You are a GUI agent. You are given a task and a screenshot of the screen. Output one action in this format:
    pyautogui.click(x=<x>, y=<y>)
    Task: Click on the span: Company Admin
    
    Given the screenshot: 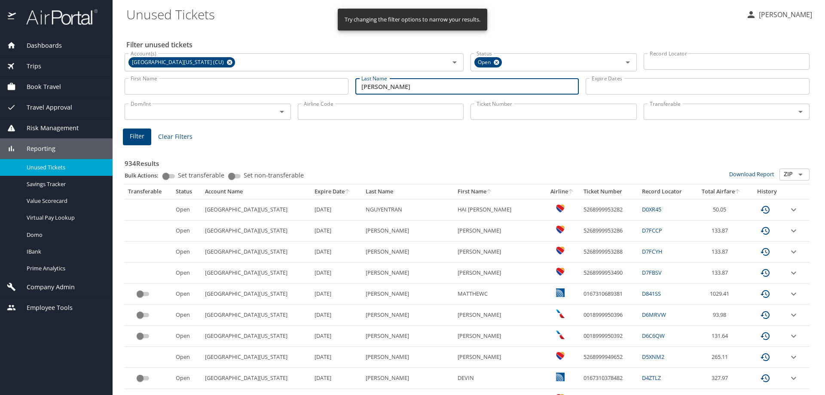 What is the action you would take?
    pyautogui.click(x=45, y=287)
    